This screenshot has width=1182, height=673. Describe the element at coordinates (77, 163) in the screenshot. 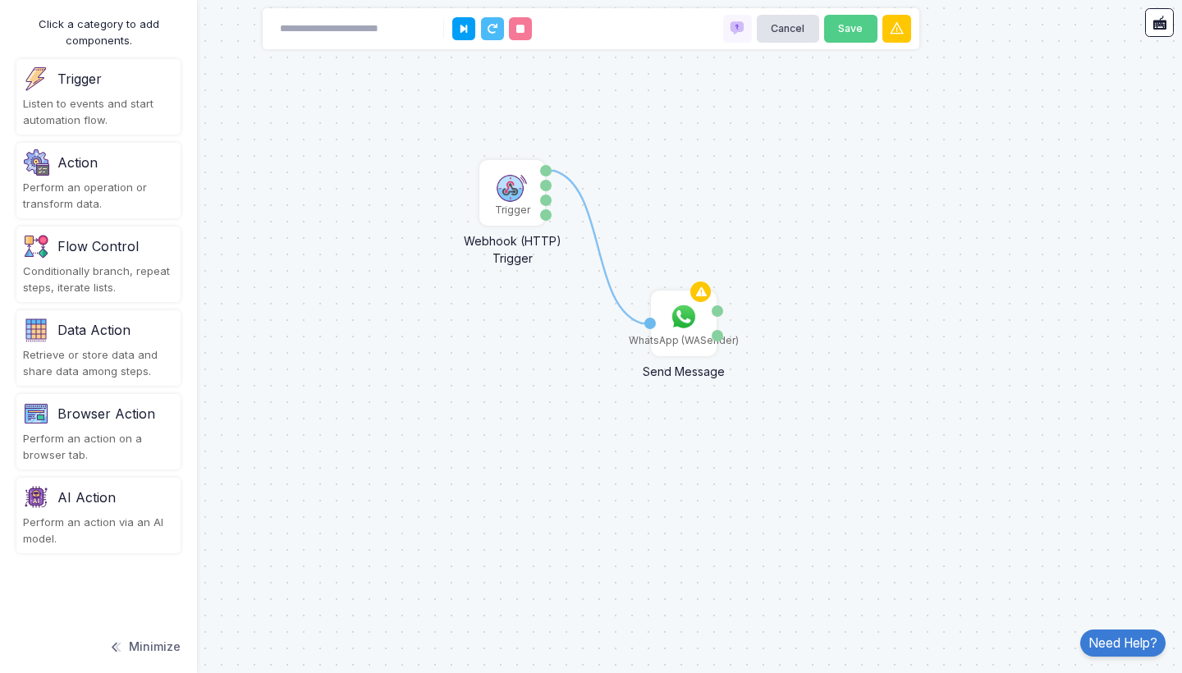

I see `div: Action` at that location.